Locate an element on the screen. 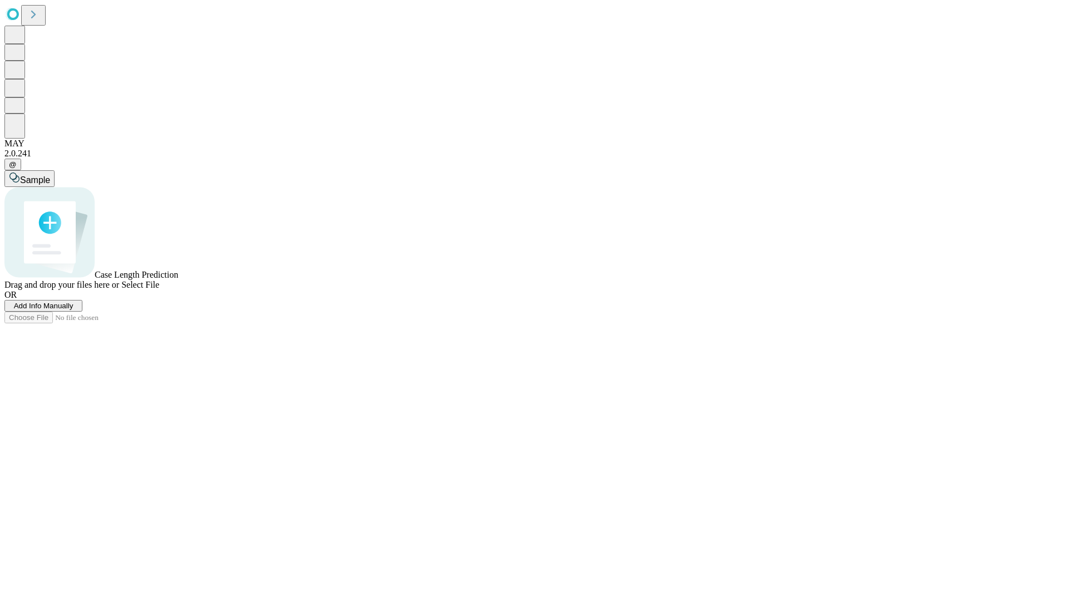  span: Drag and drop your files here or is located at coordinates (62, 285).